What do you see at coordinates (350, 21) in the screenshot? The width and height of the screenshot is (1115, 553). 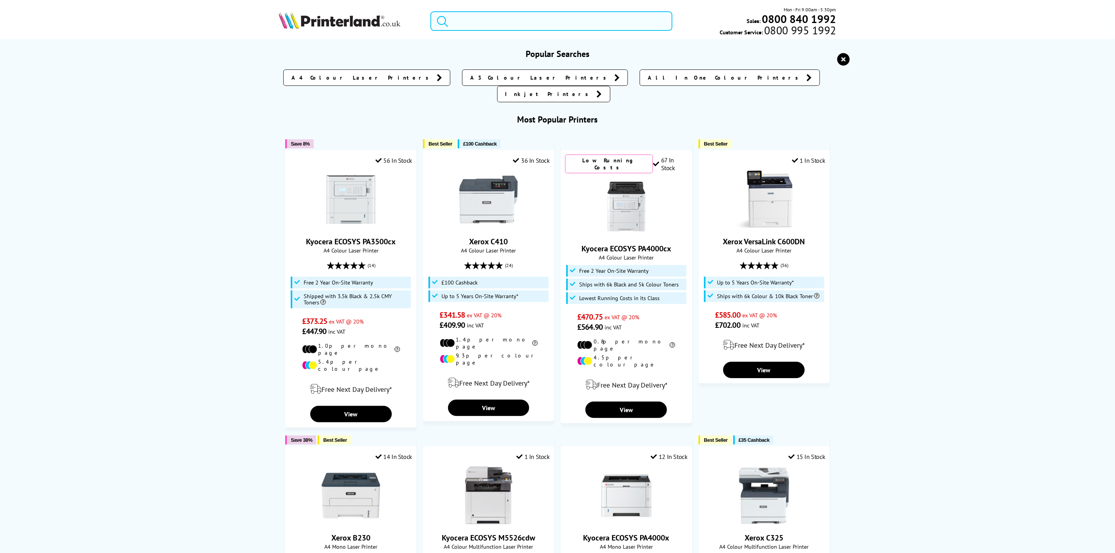 I see `a: Printerland Logo` at bounding box center [350, 21].